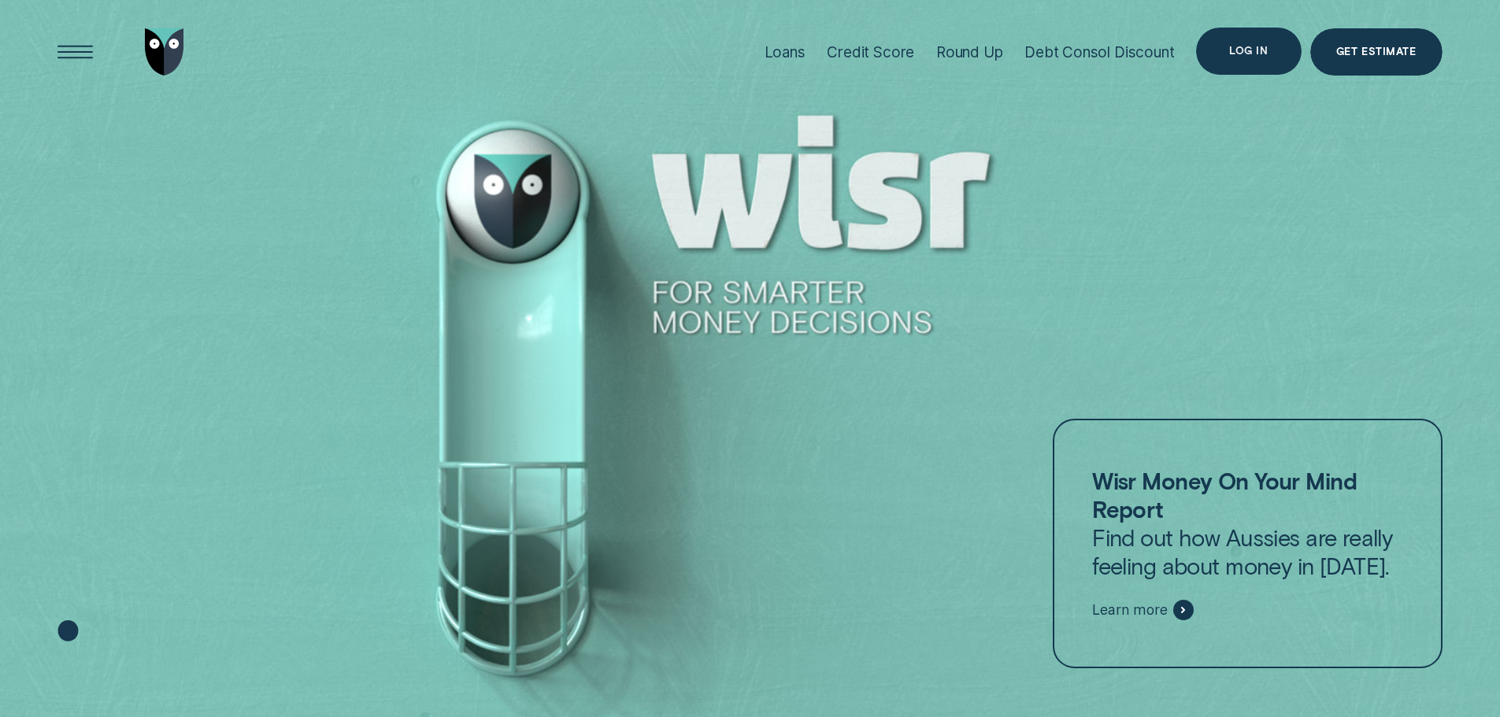 The image size is (1500, 717). Describe the element at coordinates (785, 52) in the screenshot. I see `div: Loans` at that location.